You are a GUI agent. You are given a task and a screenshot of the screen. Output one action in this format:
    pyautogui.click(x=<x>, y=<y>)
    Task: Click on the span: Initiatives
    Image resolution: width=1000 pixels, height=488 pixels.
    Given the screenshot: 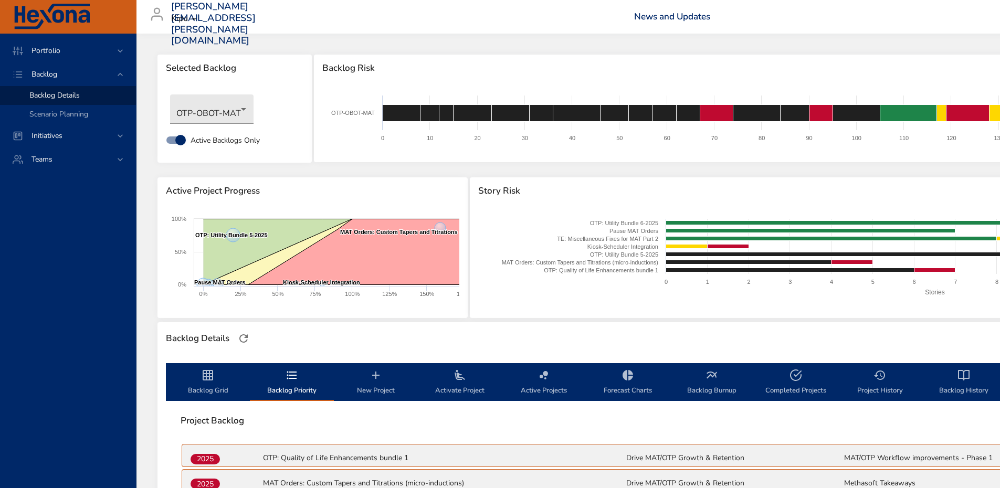 What is the action you would take?
    pyautogui.click(x=47, y=135)
    